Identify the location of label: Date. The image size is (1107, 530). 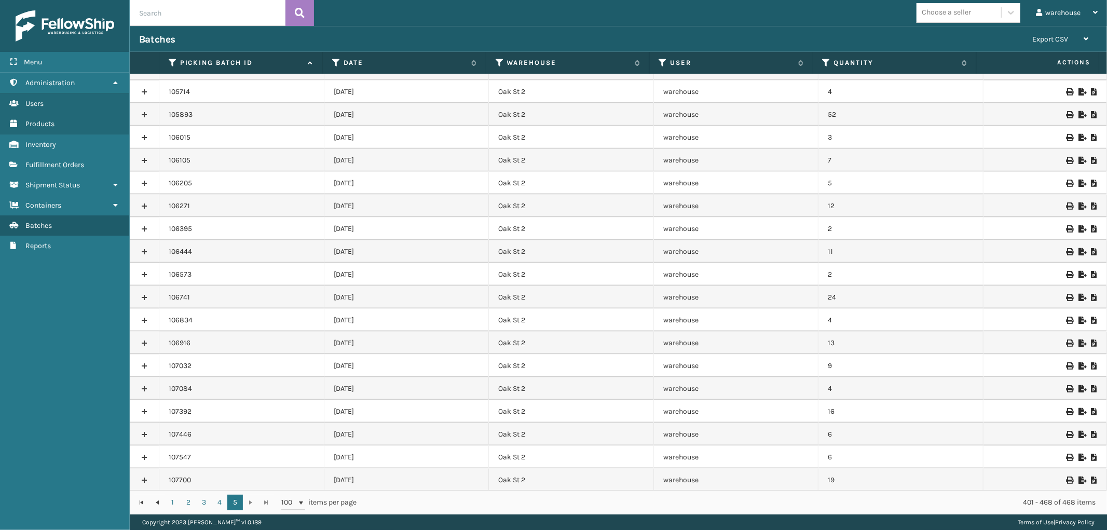
(405, 63).